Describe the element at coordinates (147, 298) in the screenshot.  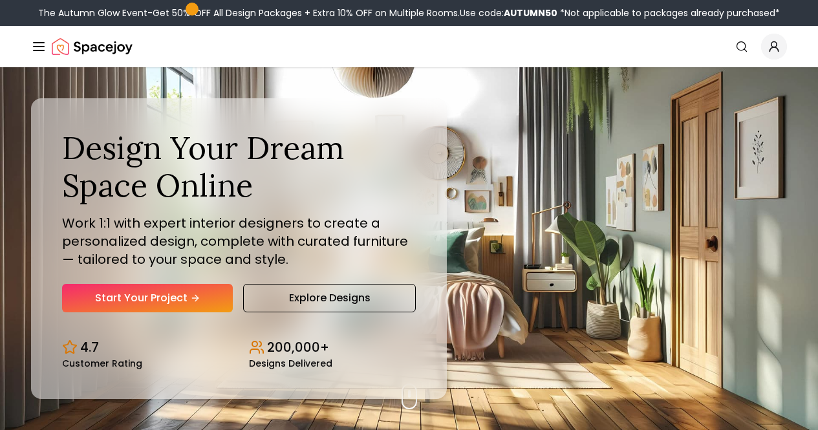
I see `a: Start Your Project` at that location.